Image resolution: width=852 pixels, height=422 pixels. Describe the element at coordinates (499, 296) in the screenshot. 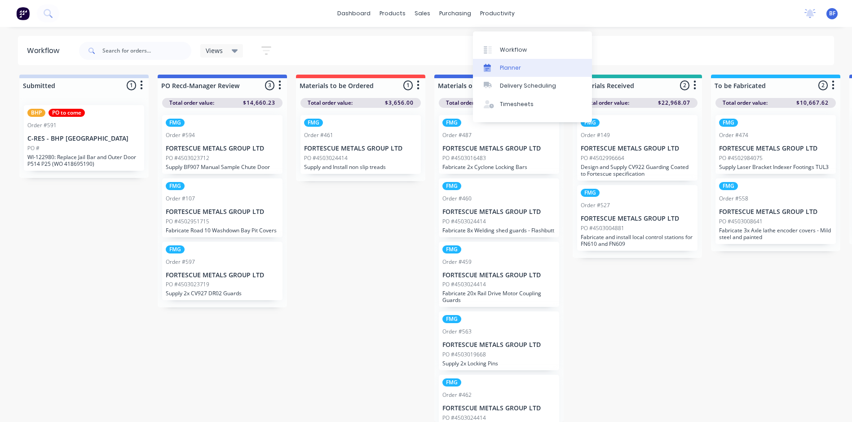

I see `p: Fabricate 20x Rail Drive Motor Coupling Guards` at that location.